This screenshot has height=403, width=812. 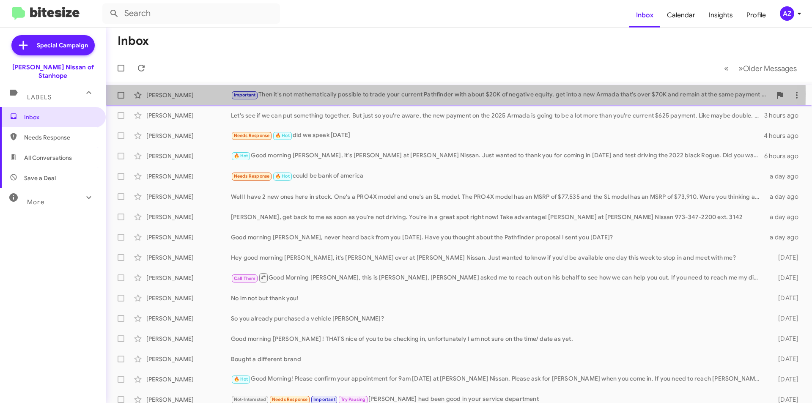 What do you see at coordinates (756, 15) in the screenshot?
I see `a: Profile` at bounding box center [756, 15].